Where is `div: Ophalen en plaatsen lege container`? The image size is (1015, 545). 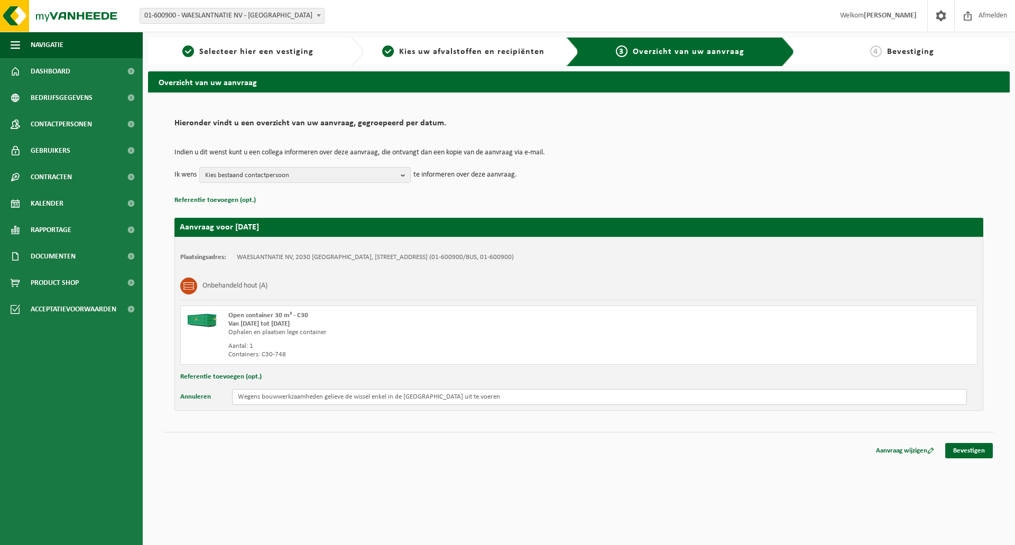 div: Ophalen en plaatsen lege container is located at coordinates (424, 333).